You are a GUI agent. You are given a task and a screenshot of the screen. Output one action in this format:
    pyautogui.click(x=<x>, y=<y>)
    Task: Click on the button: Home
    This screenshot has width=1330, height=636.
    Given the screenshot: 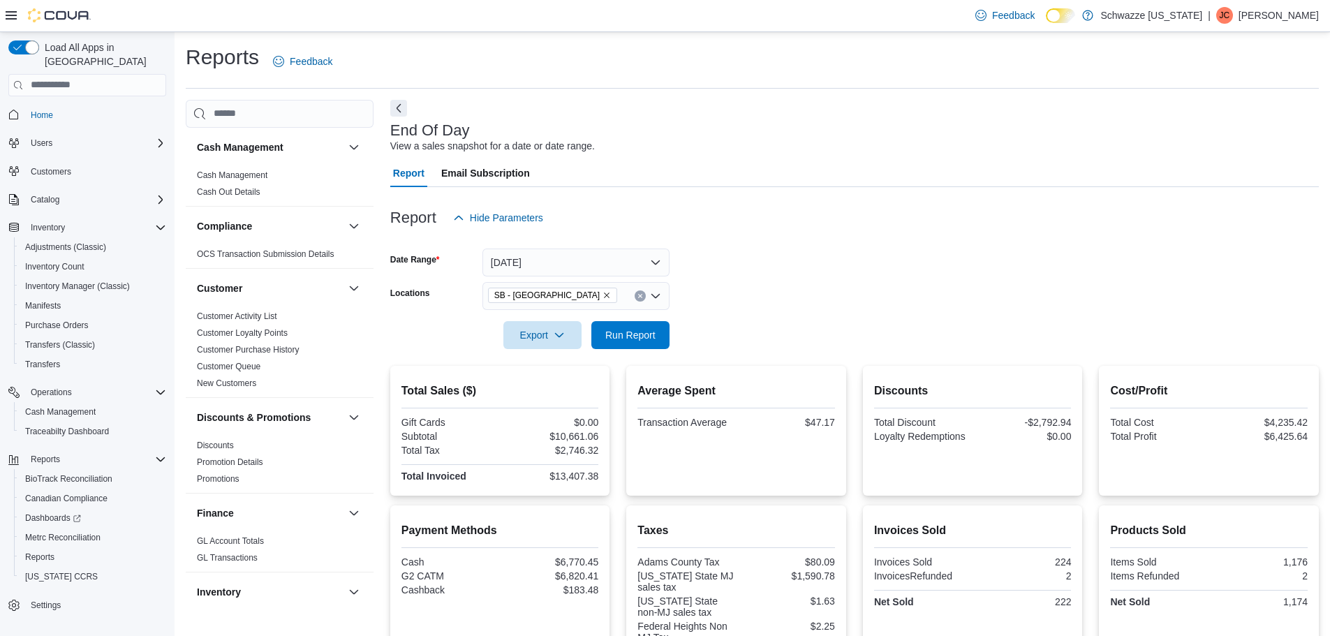 What is the action you would take?
    pyautogui.click(x=87, y=114)
    